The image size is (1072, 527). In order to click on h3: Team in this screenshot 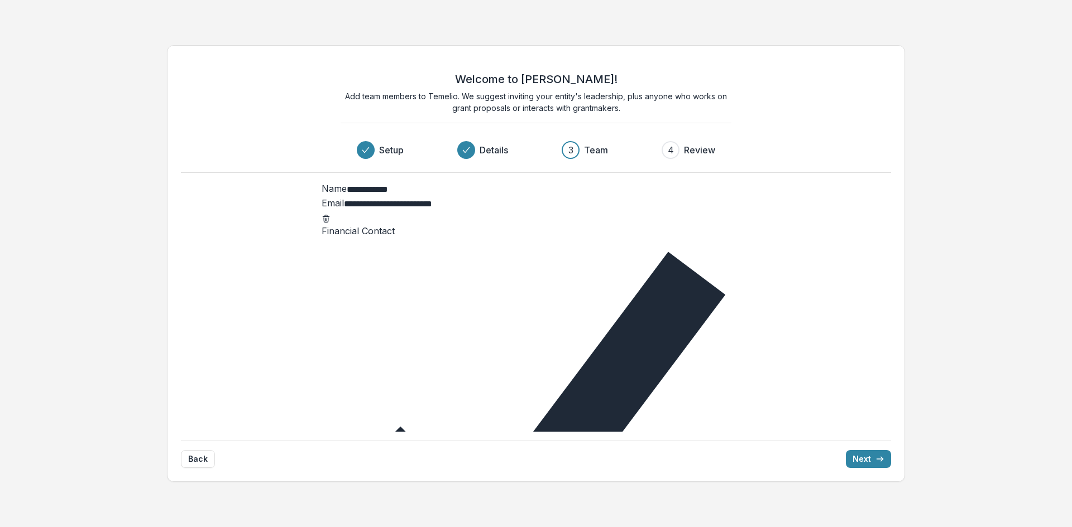, I will do `click(596, 150)`.